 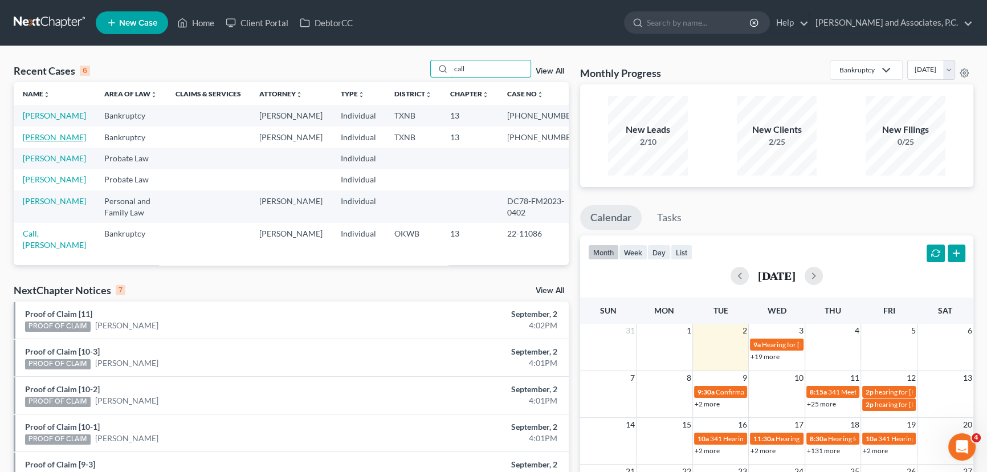 I want to click on a: Calendar, so click(x=611, y=218).